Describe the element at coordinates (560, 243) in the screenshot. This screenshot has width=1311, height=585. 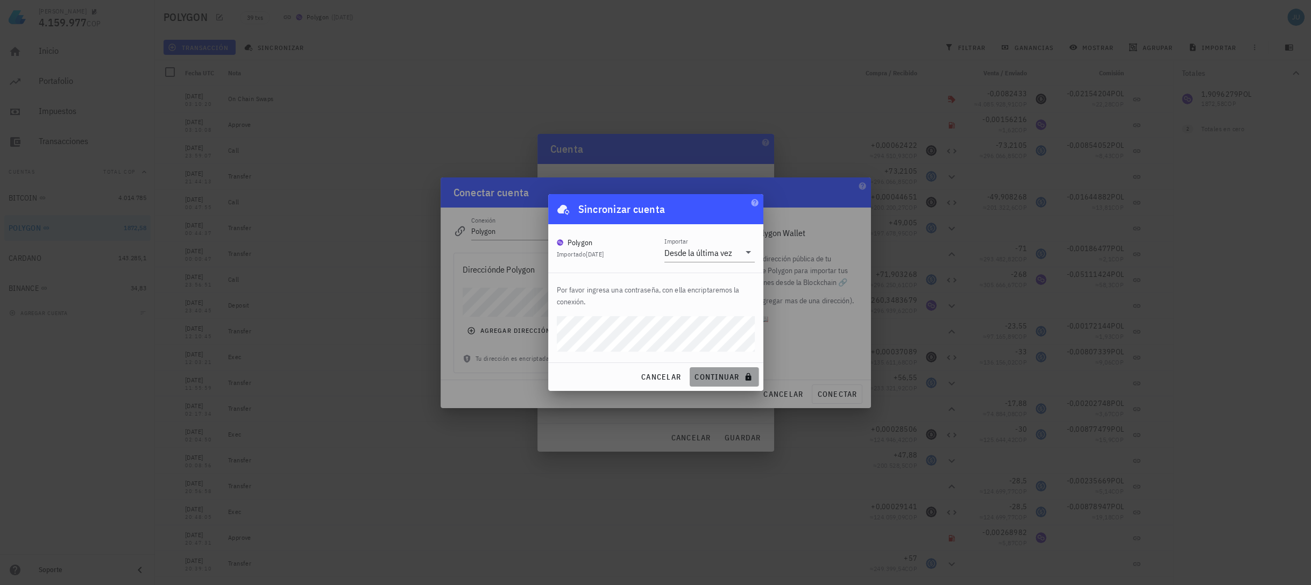
I see `img: matic.svg` at that location.